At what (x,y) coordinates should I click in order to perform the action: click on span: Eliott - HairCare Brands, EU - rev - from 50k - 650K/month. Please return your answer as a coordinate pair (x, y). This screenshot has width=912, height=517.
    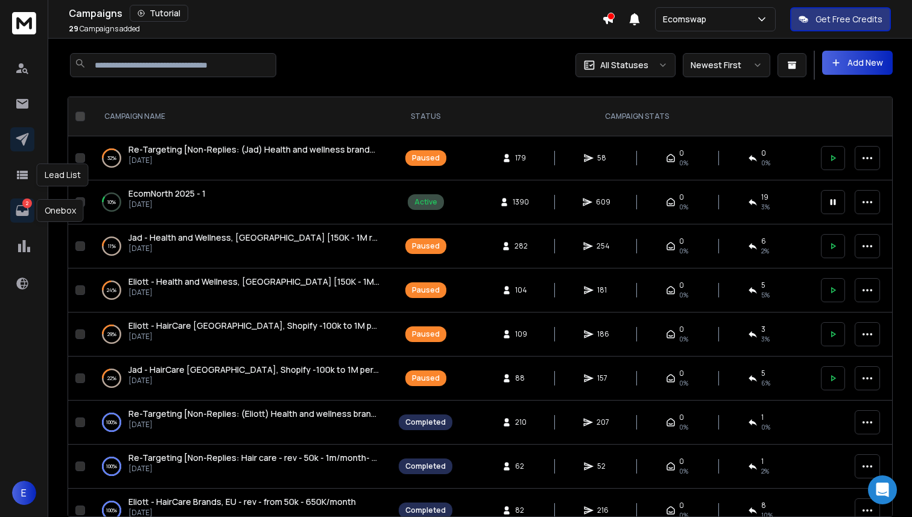
    Looking at the image, I should click on (242, 501).